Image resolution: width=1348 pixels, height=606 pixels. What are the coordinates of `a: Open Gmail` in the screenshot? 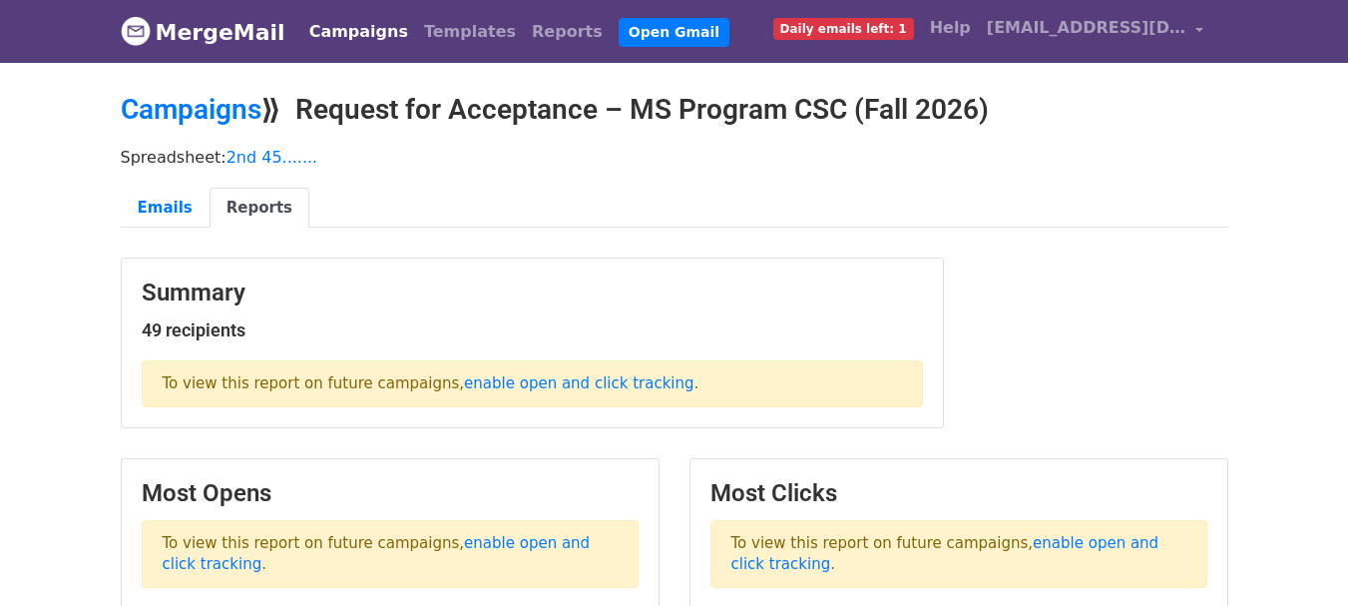 It's located at (674, 32).